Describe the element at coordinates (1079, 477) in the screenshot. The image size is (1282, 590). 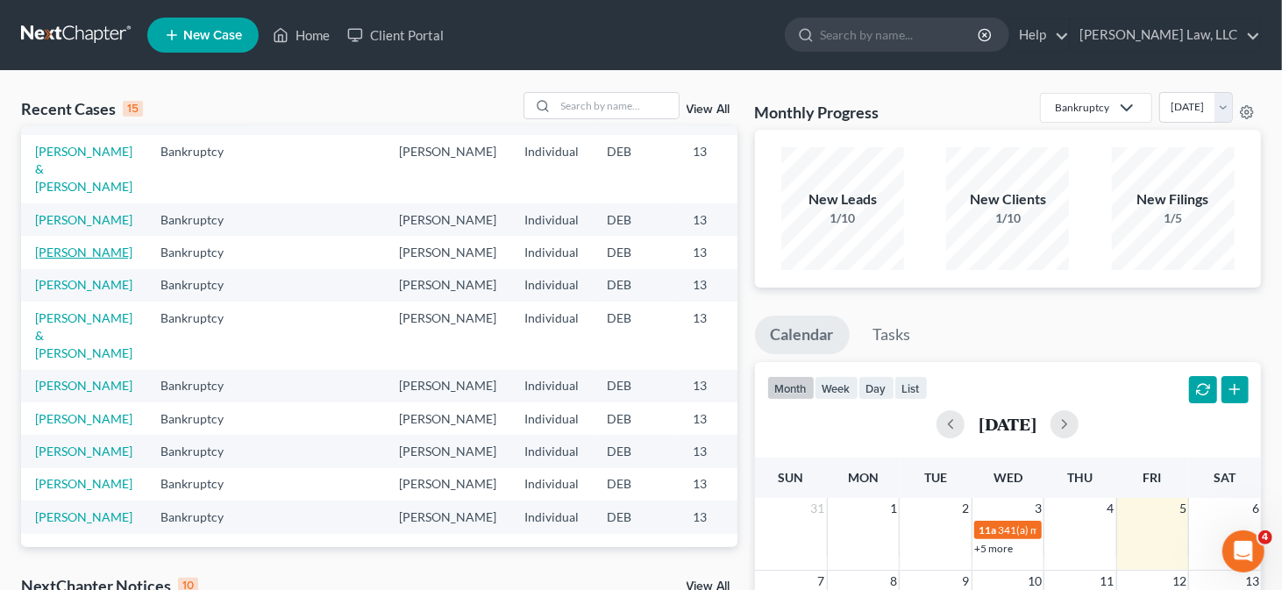
I see `span: Thu` at that location.